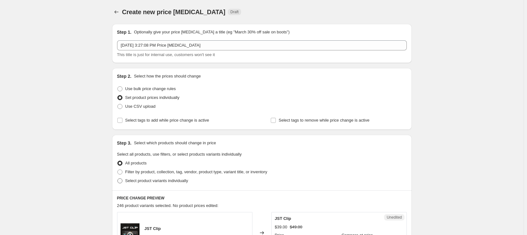 Image resolution: width=527 pixels, height=235 pixels. Describe the element at coordinates (281, 227) in the screenshot. I see `span: $39.00` at that location.